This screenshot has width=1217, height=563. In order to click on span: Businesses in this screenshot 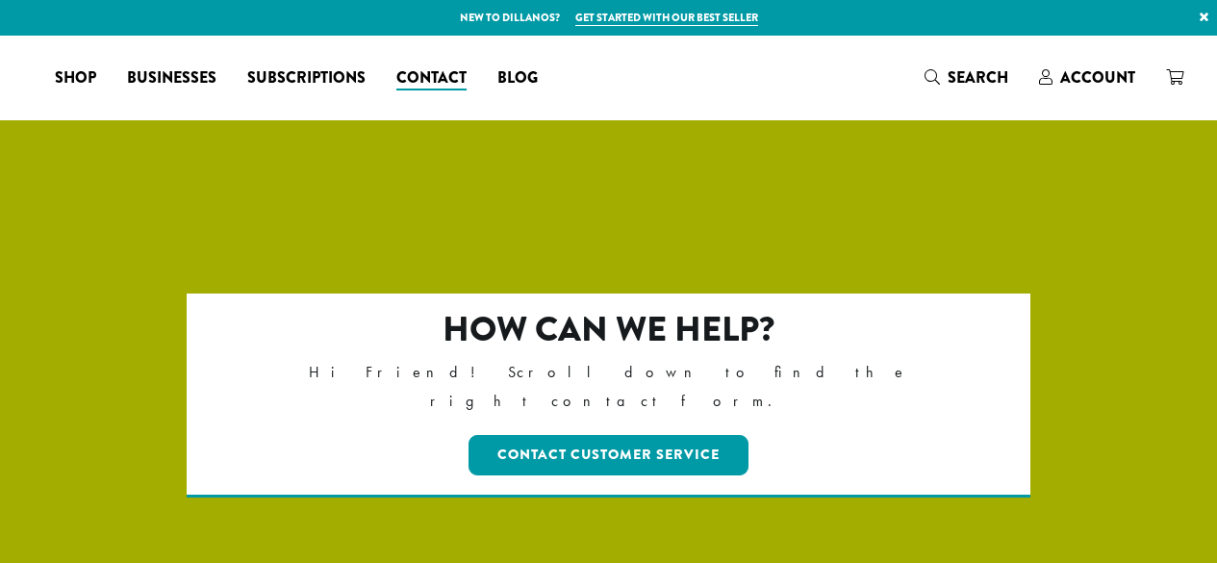, I will do `click(171, 78)`.